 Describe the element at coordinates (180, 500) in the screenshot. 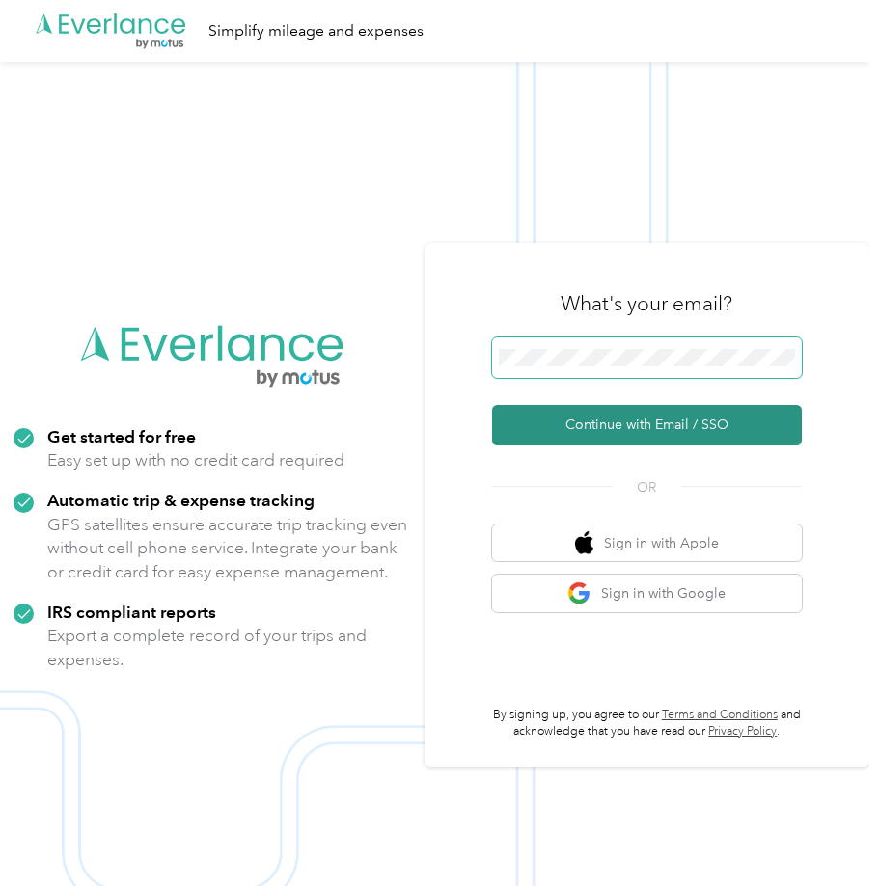

I see `strong: Automatic trip & expense tracking` at that location.